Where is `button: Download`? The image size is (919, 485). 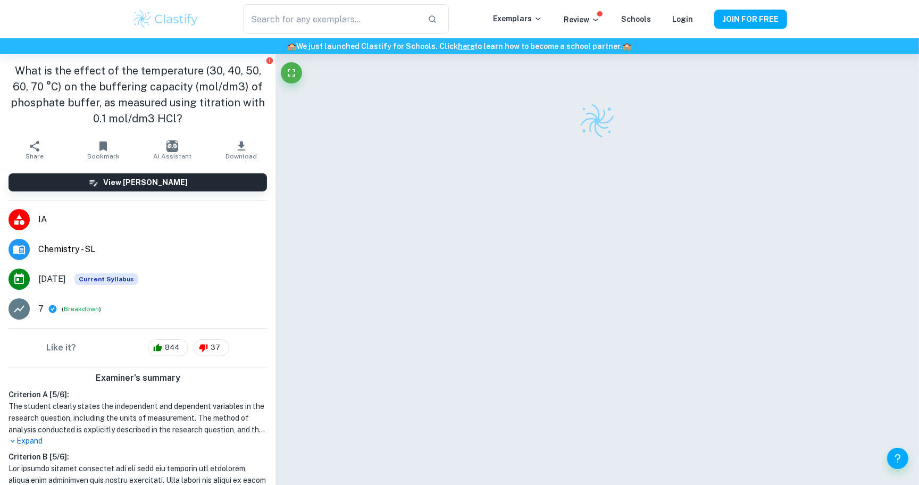 button: Download is located at coordinates (241, 150).